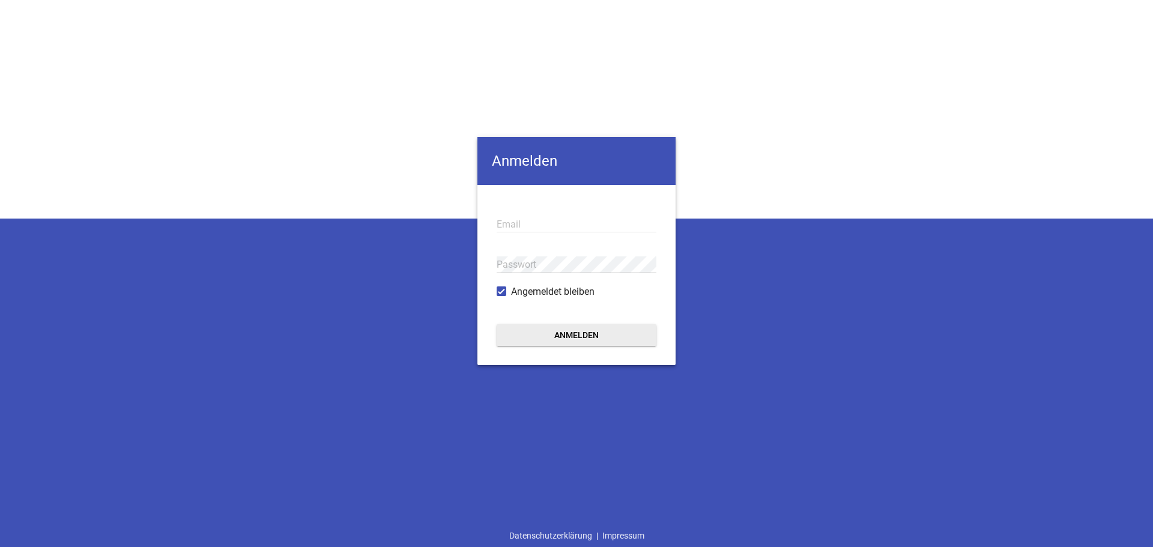  What do you see at coordinates (576, 335) in the screenshot?
I see `button: Anmelden` at bounding box center [576, 335].